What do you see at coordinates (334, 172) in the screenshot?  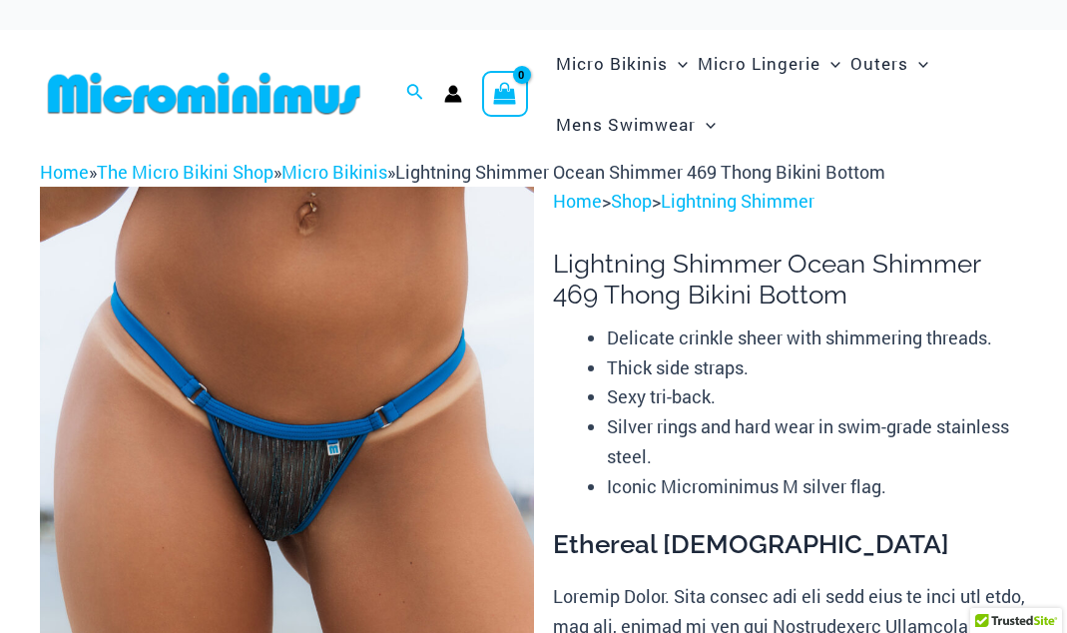 I see `a: Micro Bikinis` at bounding box center [334, 172].